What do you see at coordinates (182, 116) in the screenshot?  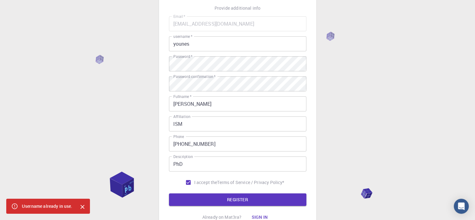 I see `label: Affiliation` at bounding box center [182, 116].